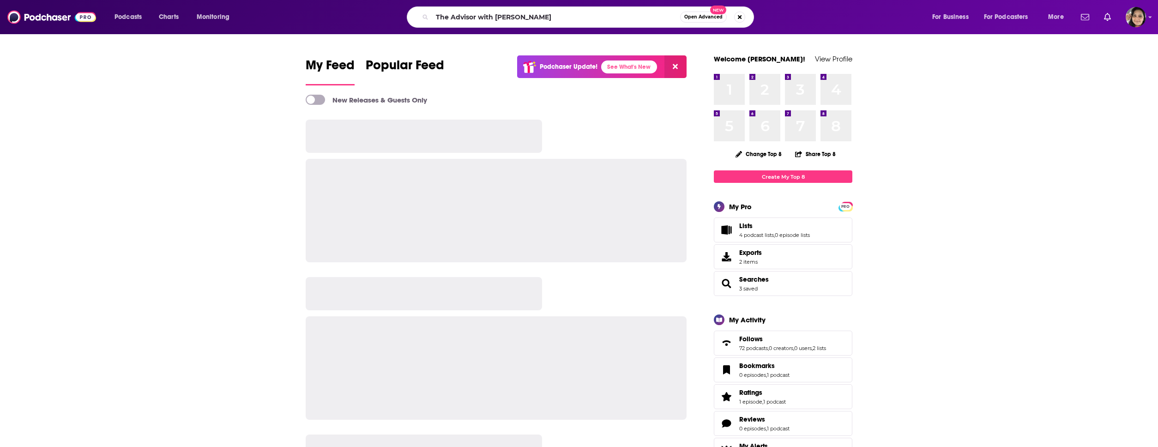  I want to click on span: More, so click(1056, 17).